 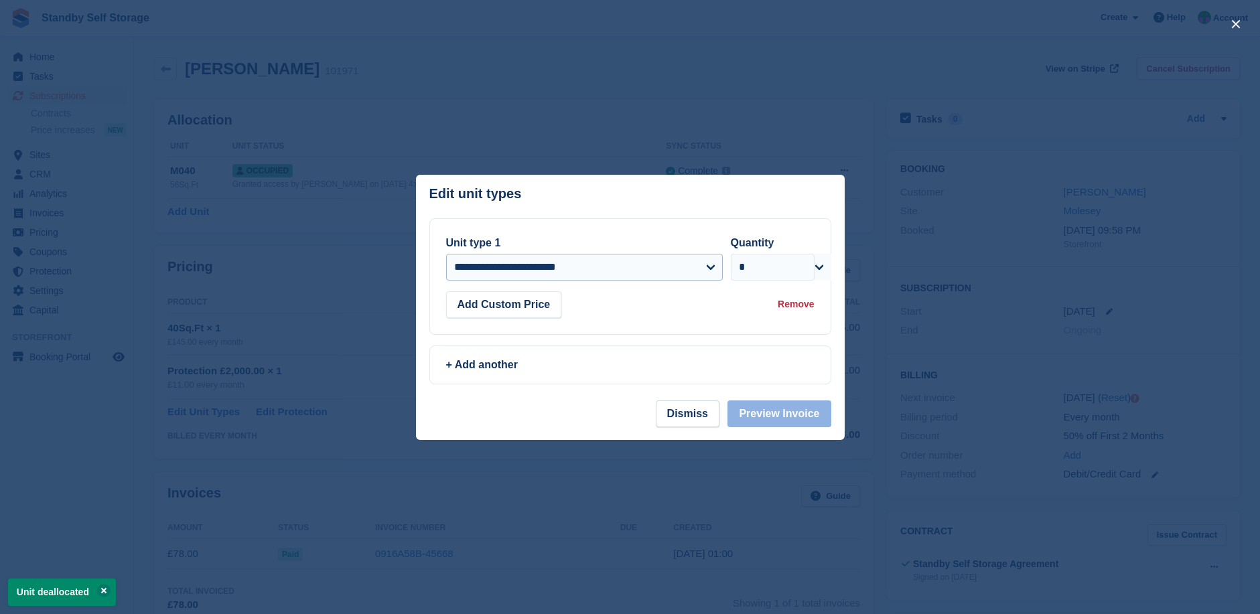 What do you see at coordinates (504, 305) in the screenshot?
I see `button: Add Custom Price` at bounding box center [504, 305].